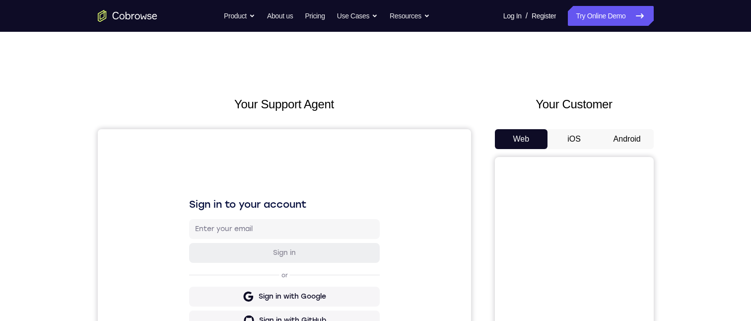 Image resolution: width=751 pixels, height=321 pixels. Describe the element at coordinates (187, 167) in the screenshot. I see `button: Sign in with Google` at that location.